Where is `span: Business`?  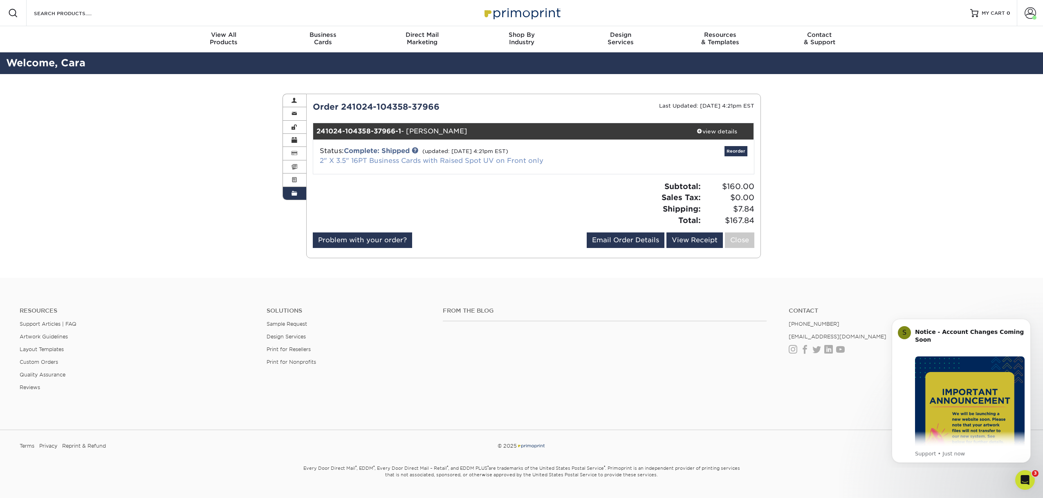 span: Business is located at coordinates (323, 35).